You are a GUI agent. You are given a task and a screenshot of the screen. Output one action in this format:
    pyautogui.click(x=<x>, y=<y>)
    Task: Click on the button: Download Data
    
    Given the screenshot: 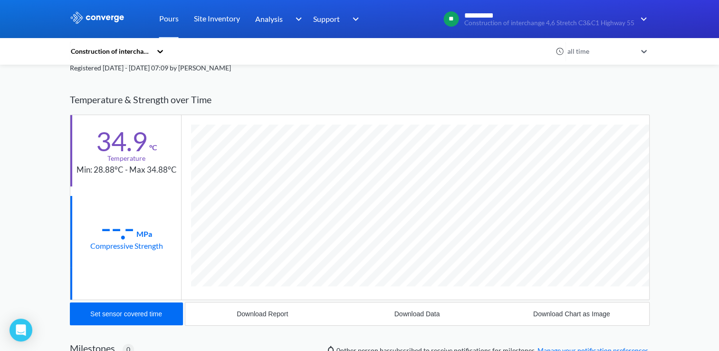 What is the action you would take?
    pyautogui.click(x=417, y=314)
    